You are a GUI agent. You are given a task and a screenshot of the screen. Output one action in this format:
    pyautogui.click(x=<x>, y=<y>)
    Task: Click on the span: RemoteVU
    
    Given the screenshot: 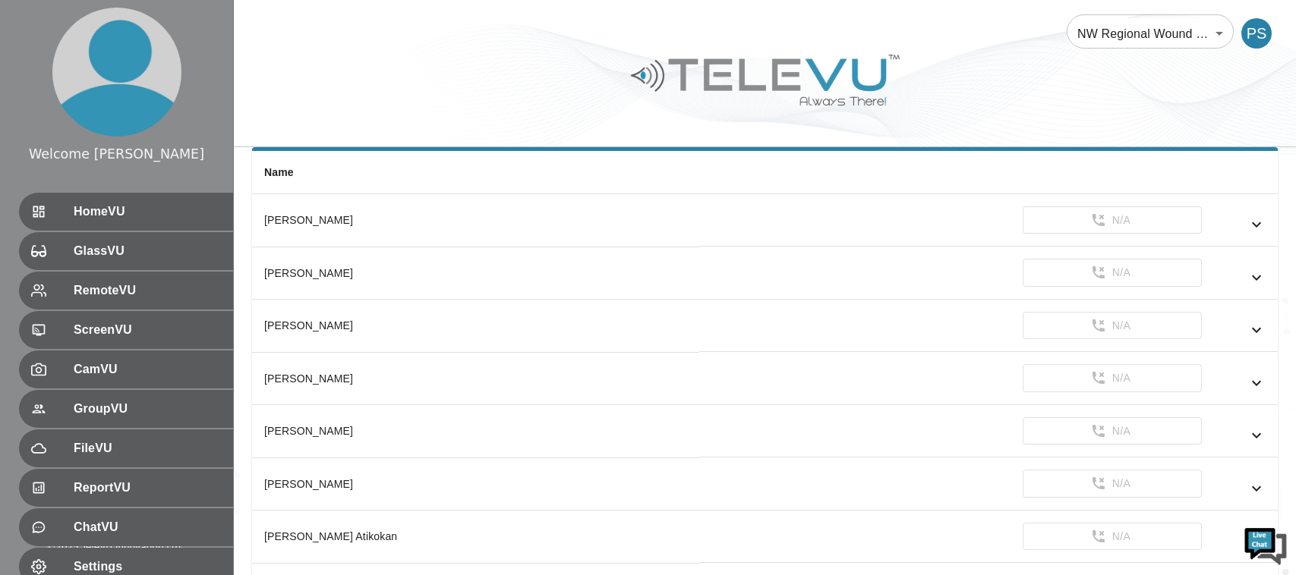 What is the action you would take?
    pyautogui.click(x=147, y=291)
    